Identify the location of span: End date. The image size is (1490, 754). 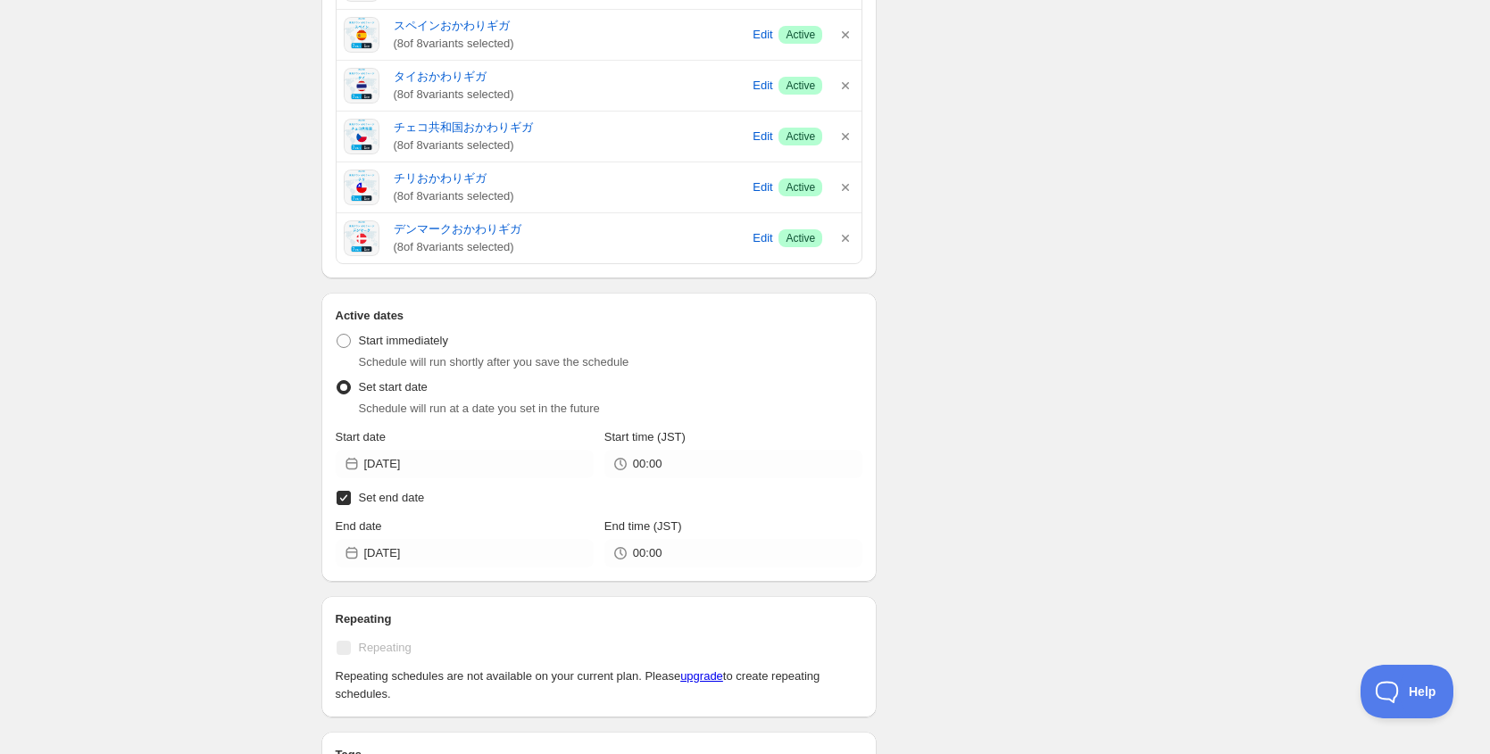
(359, 526).